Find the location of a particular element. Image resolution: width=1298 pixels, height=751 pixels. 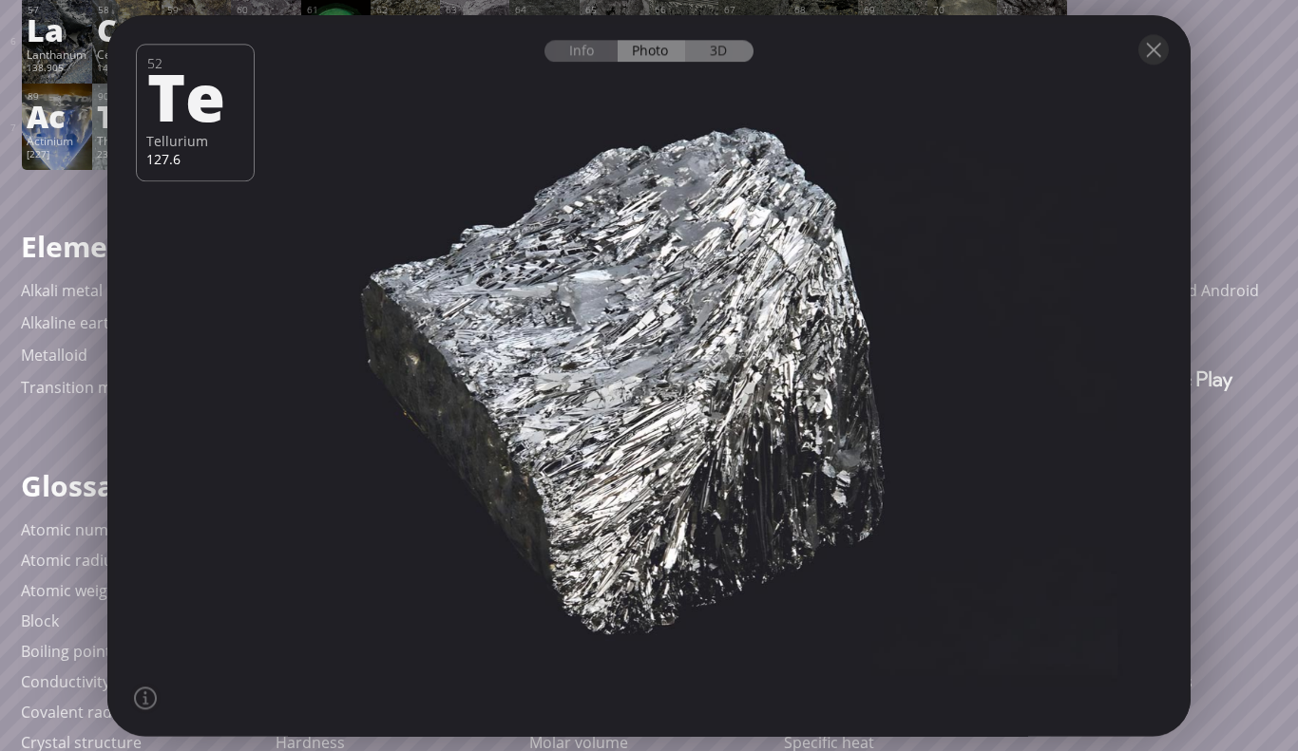

div: 3D is located at coordinates (719, 50).